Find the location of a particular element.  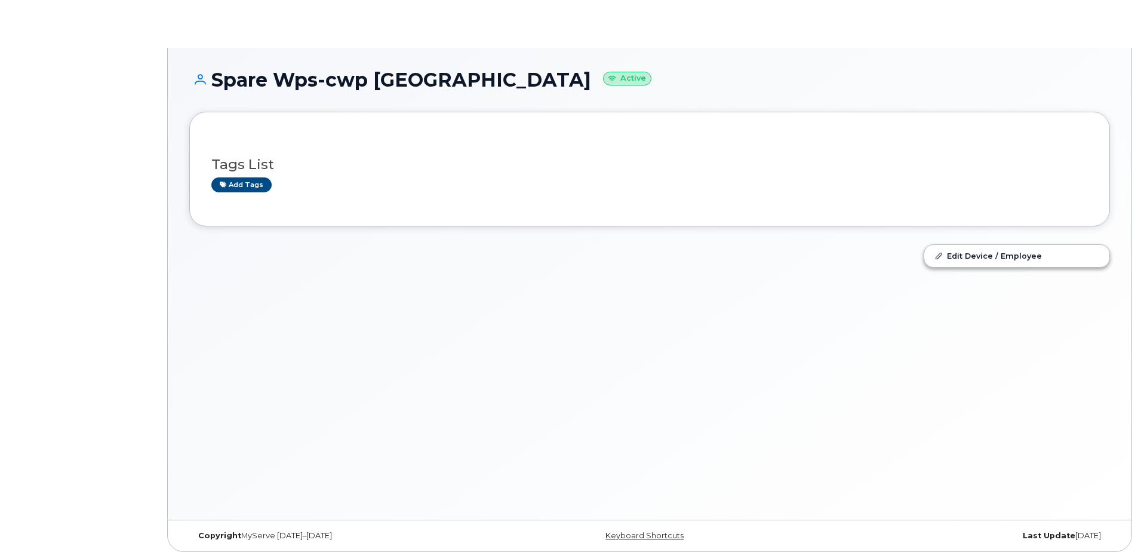

h3: Tags List is located at coordinates (650, 164).